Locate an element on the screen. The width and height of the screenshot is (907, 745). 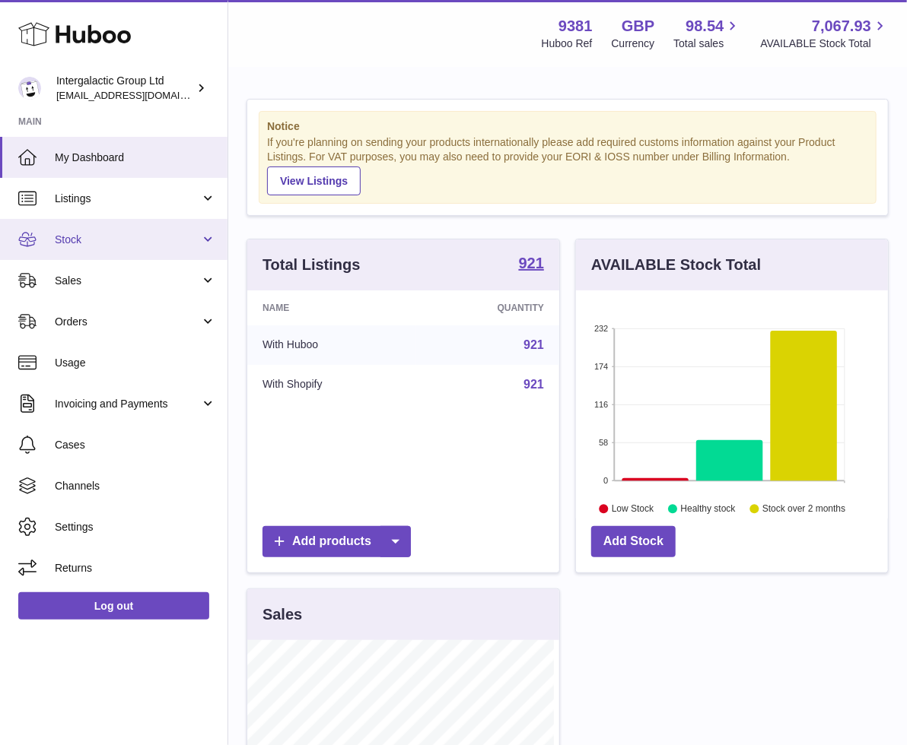
strong: Notice is located at coordinates (567, 126).